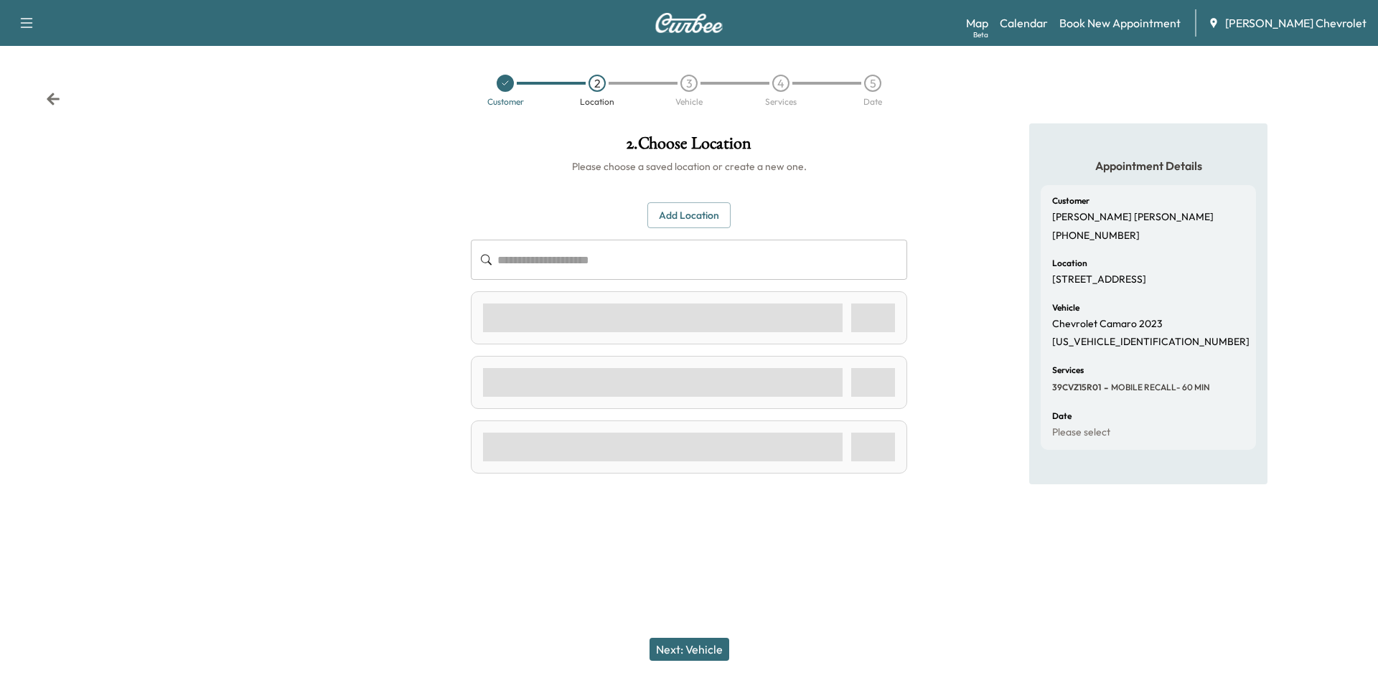 This screenshot has height=678, width=1378. Describe the element at coordinates (1069, 263) in the screenshot. I see `h6: Location` at that location.